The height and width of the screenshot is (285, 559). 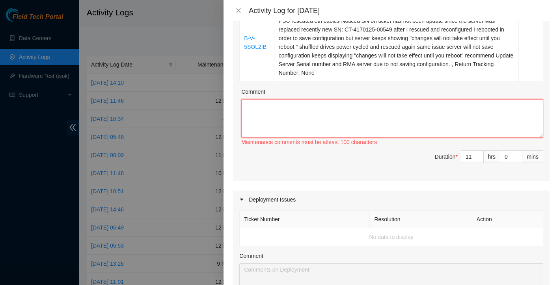 I want to click on textarea: Comment, so click(x=392, y=119).